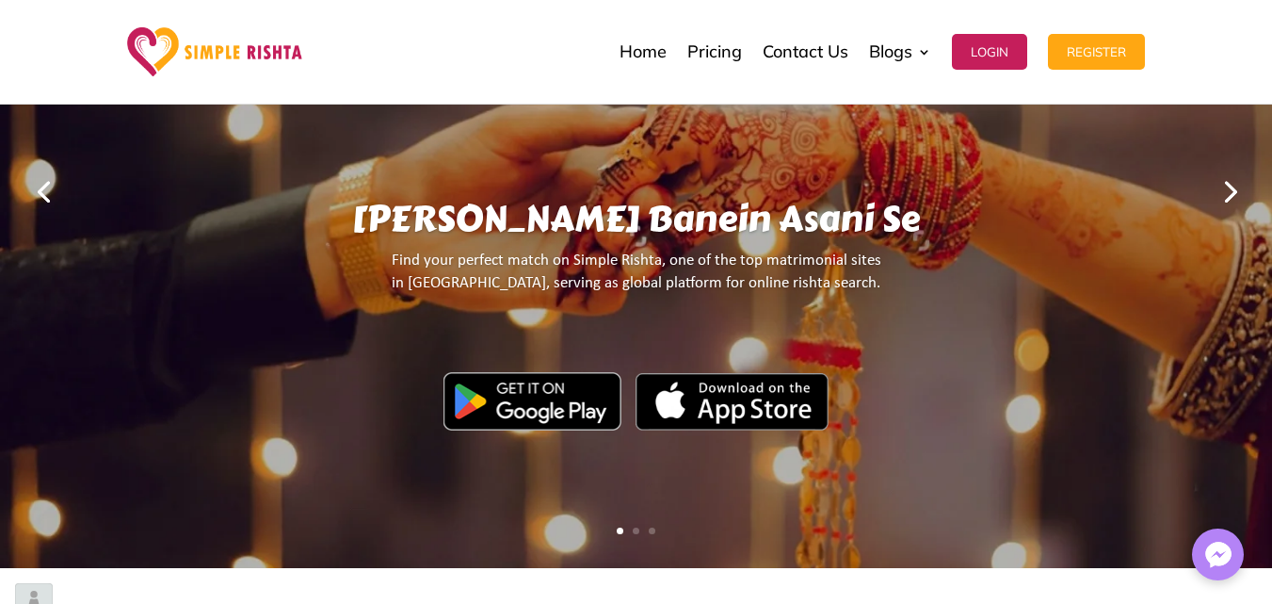 Image resolution: width=1272 pixels, height=604 pixels. I want to click on a: Register, so click(1096, 52).